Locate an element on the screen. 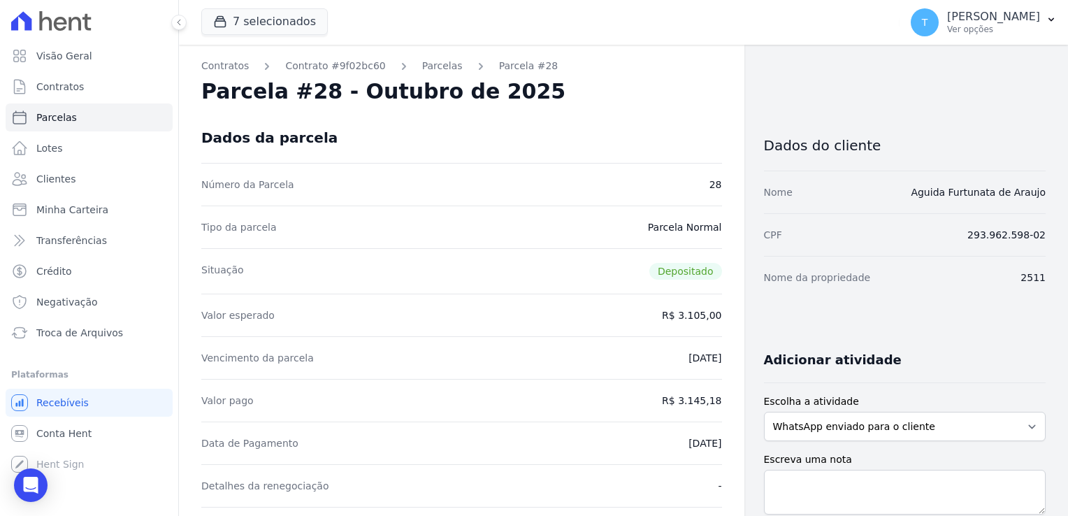 The height and width of the screenshot is (516, 1068). span: Troca de Arquivos is located at coordinates (80, 333).